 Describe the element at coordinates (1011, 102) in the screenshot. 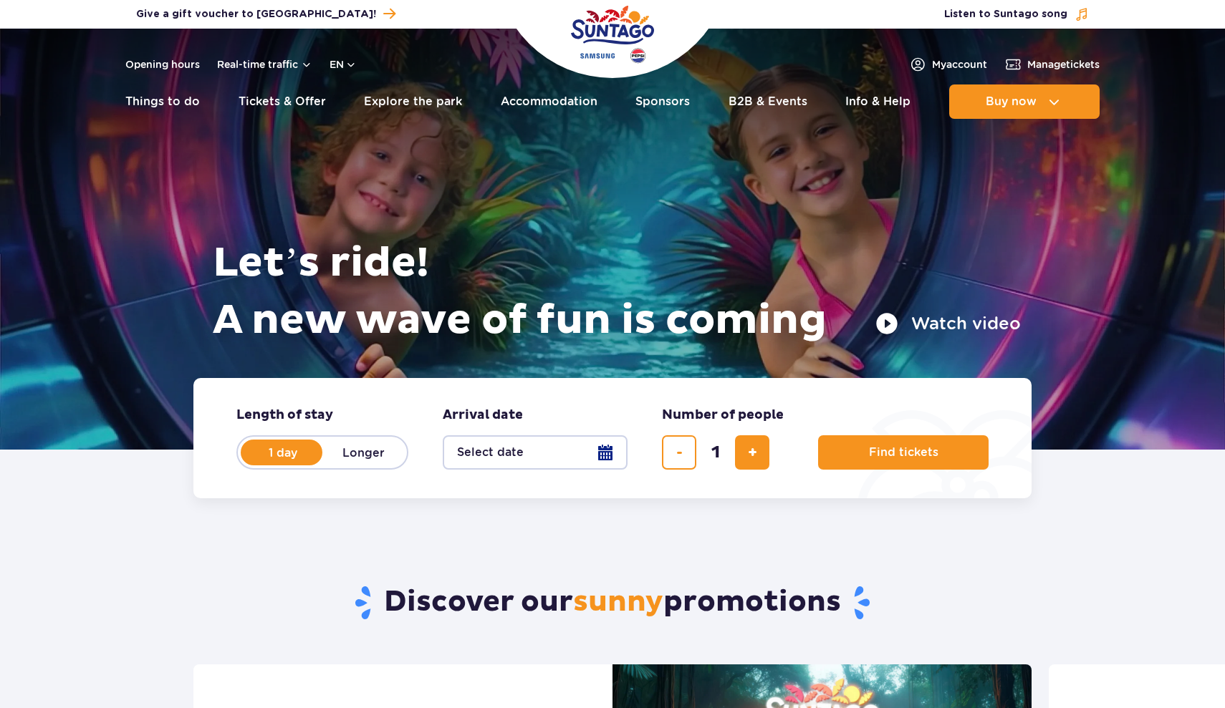

I see `span: Buy now` at that location.